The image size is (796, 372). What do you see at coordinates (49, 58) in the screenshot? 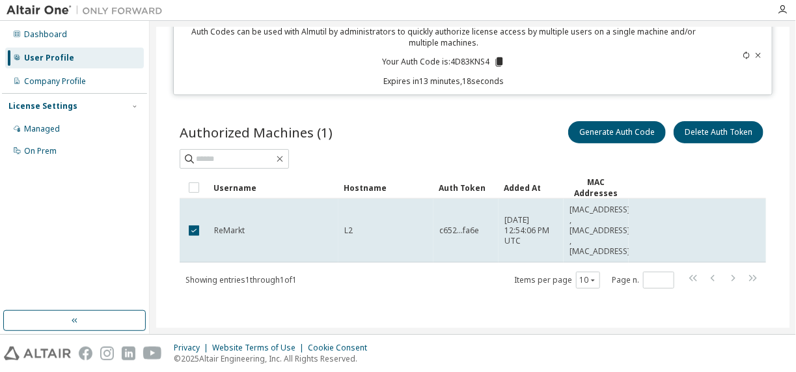
I see `div: User Profile` at bounding box center [49, 58].